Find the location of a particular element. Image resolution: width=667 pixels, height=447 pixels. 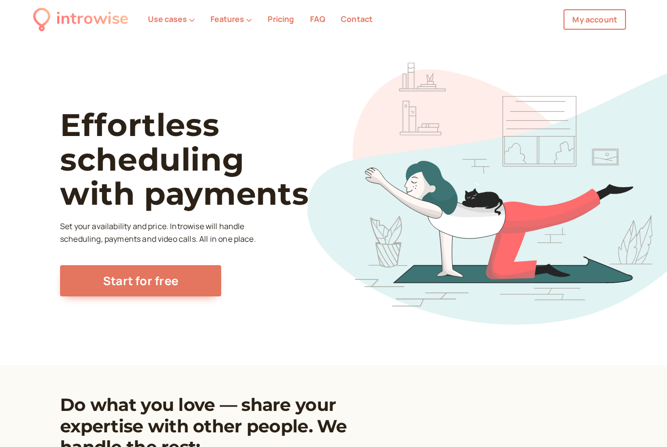

div: introwise is located at coordinates (92, 19).